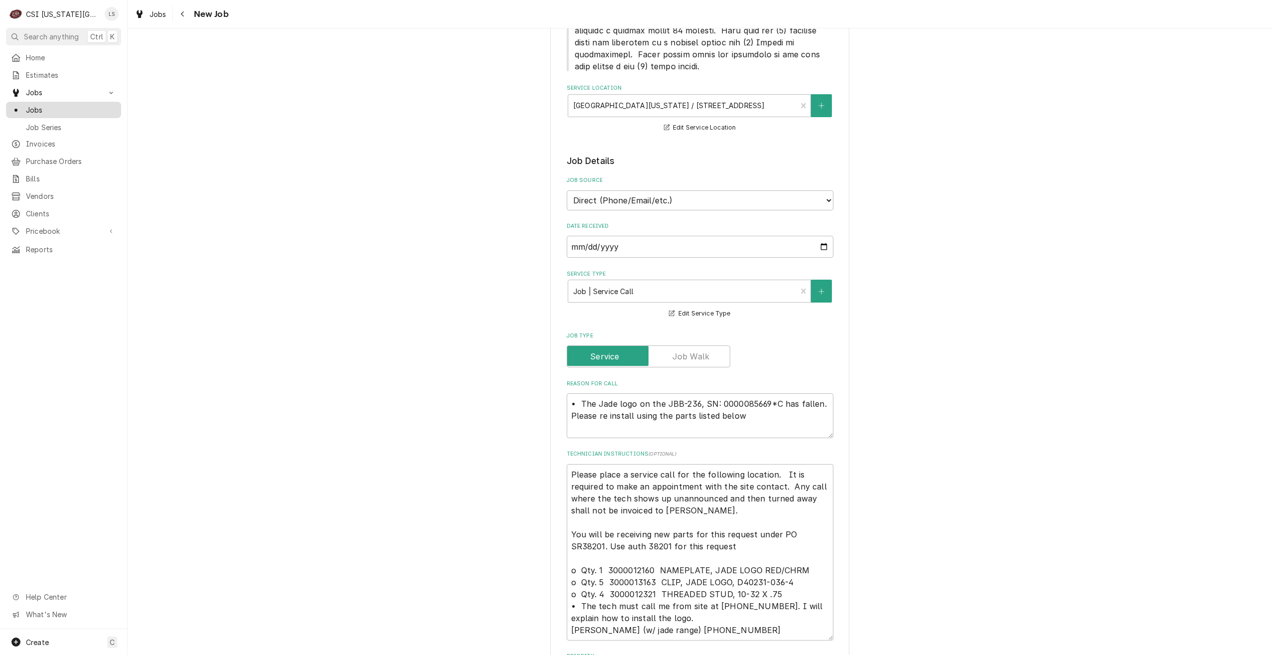 The image size is (1272, 655). What do you see at coordinates (662, 453) in the screenshot?
I see `span: ( optional )` at bounding box center [662, 453].